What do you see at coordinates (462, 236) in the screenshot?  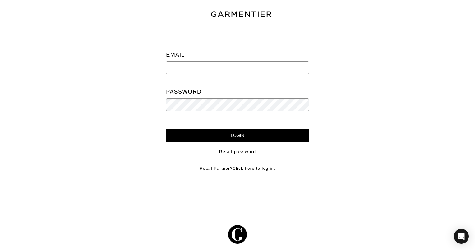 I see `div: Open Intercom Messenger` at bounding box center [462, 236].